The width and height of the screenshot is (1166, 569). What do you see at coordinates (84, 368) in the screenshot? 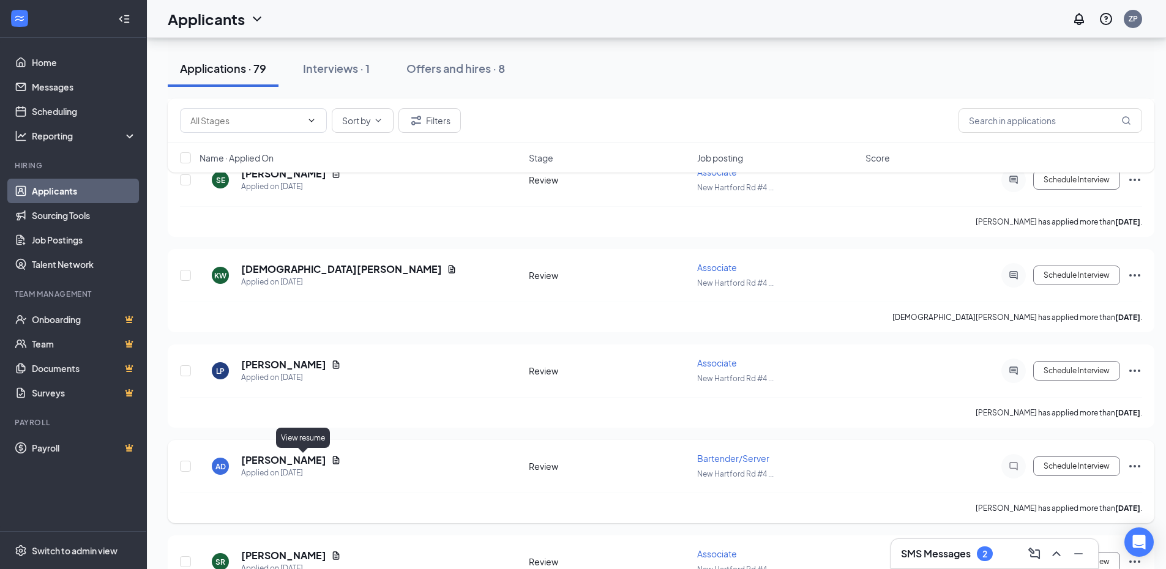
I see `a: DocumentsCrown` at bounding box center [84, 368].